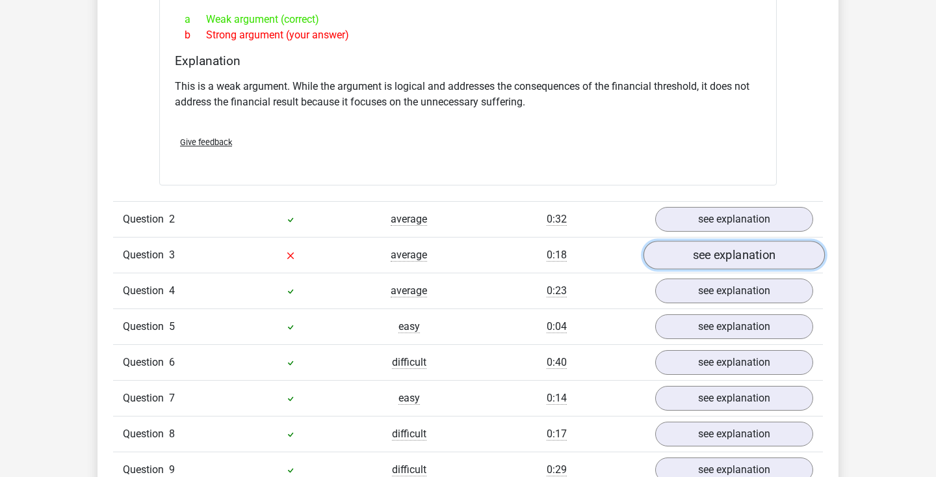 The width and height of the screenshot is (936, 477). What do you see at coordinates (195, 20) in the screenshot?
I see `span: a` at bounding box center [195, 20].